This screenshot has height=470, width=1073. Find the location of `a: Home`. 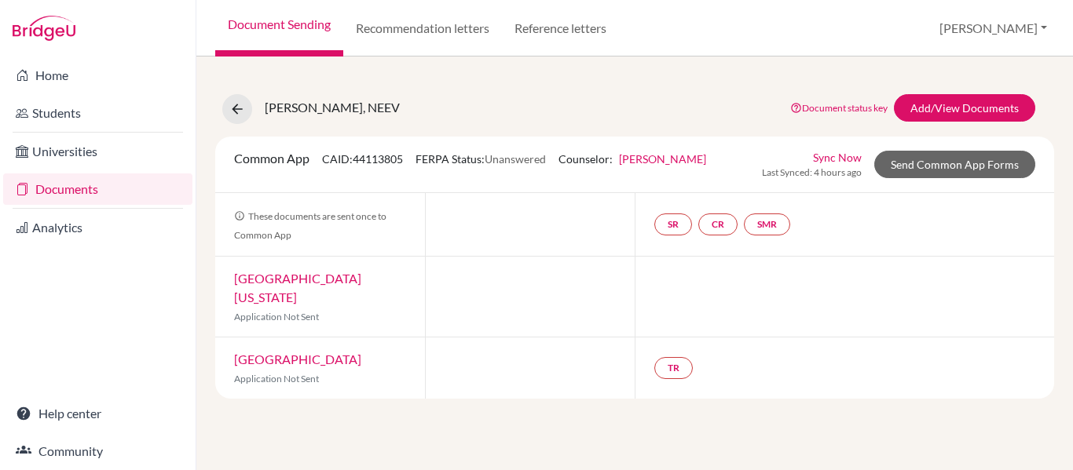

a: Home is located at coordinates (97, 75).